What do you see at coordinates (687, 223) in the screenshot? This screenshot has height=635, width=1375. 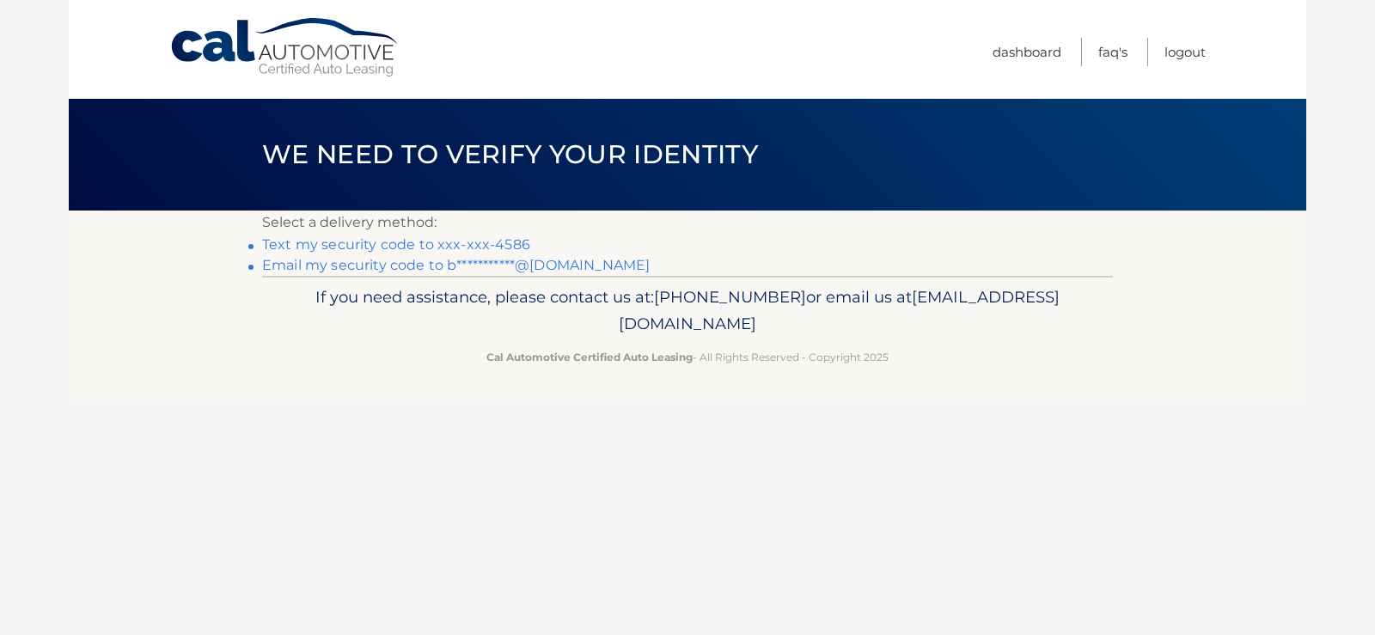 I see `p: Select a delivery method:` at bounding box center [687, 223].